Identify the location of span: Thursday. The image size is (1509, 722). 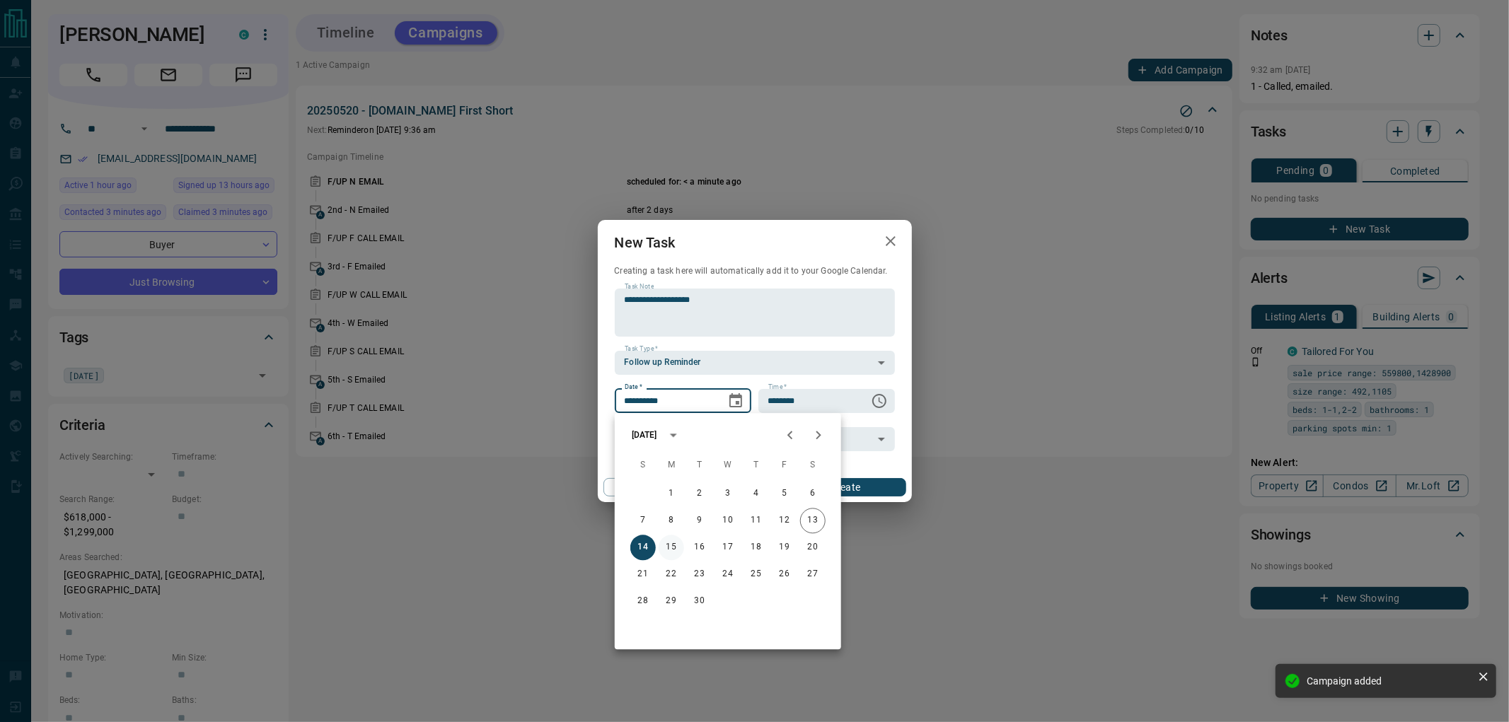
(756, 465).